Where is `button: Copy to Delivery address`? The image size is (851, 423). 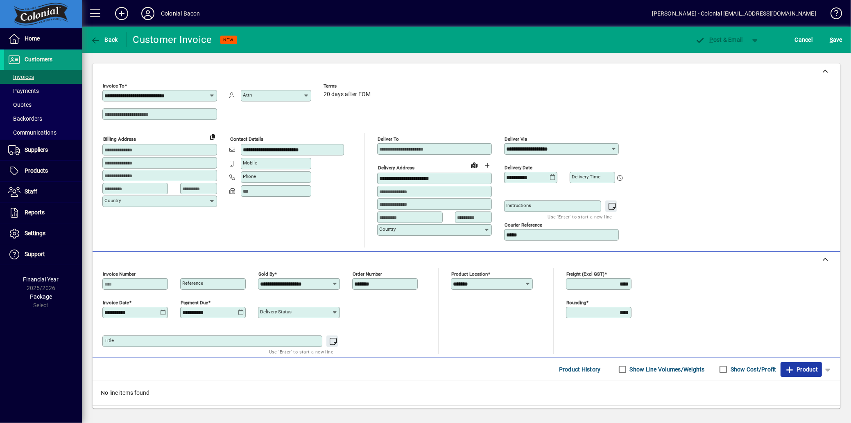 button: Copy to Delivery address is located at coordinates (213, 137).